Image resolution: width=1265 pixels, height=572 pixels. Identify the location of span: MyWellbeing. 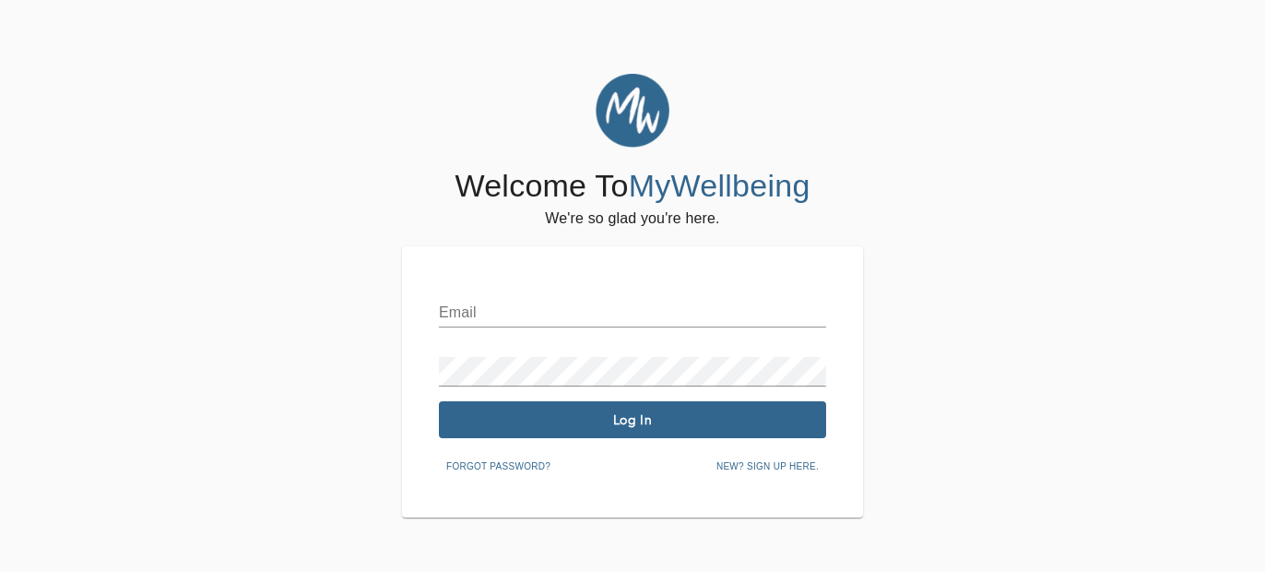
(719, 185).